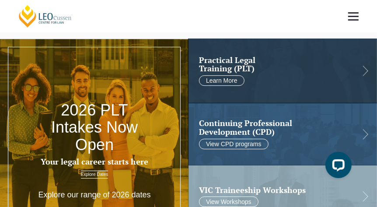 The height and width of the screenshot is (207, 377). What do you see at coordinates (20, 17) in the screenshot?
I see `button: Open LiveChat chat widget` at bounding box center [20, 17].